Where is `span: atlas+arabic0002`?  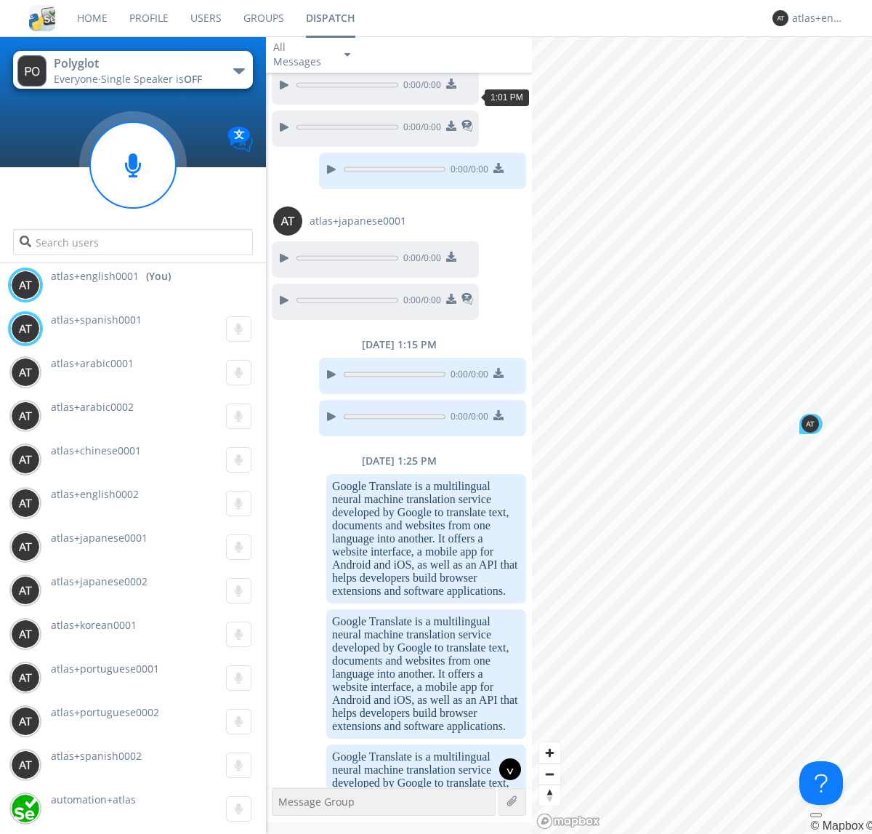
span: atlas+arabic0002 is located at coordinates (92, 406).